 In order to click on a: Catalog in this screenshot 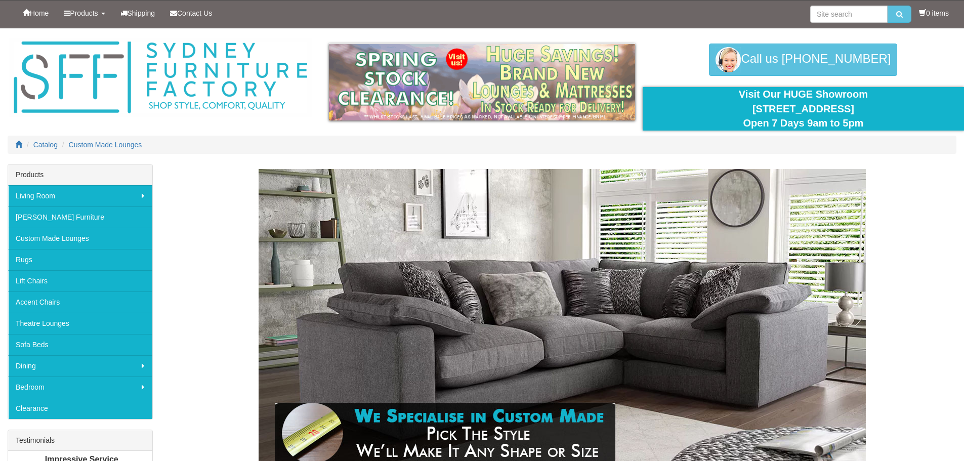, I will do `click(46, 145)`.